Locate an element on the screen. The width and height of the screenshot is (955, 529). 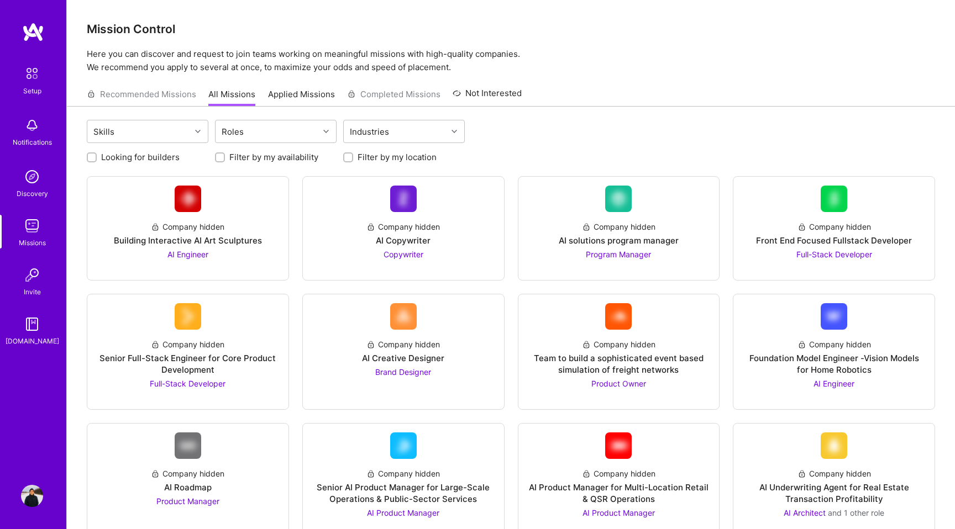
img: teamwork is located at coordinates (32, 226).